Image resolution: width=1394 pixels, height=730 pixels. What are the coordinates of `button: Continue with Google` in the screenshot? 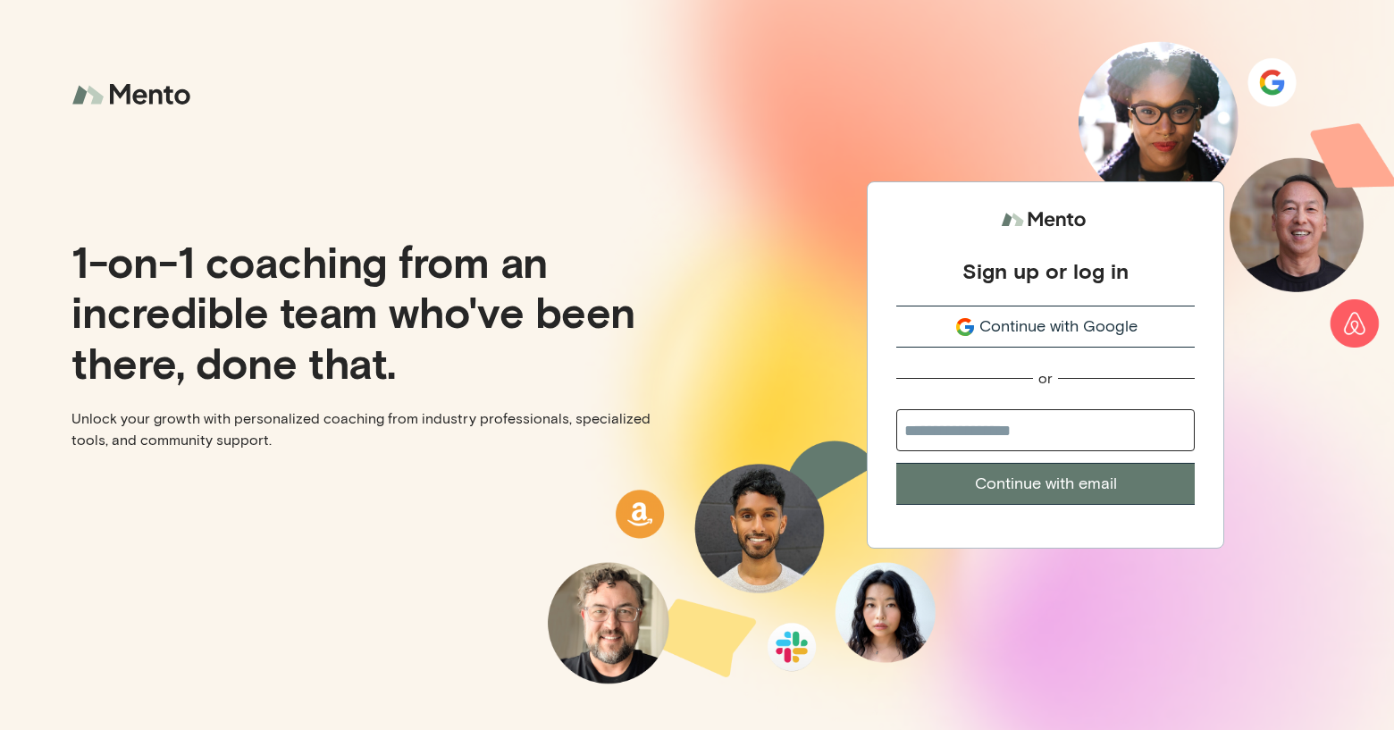 It's located at (1045, 326).